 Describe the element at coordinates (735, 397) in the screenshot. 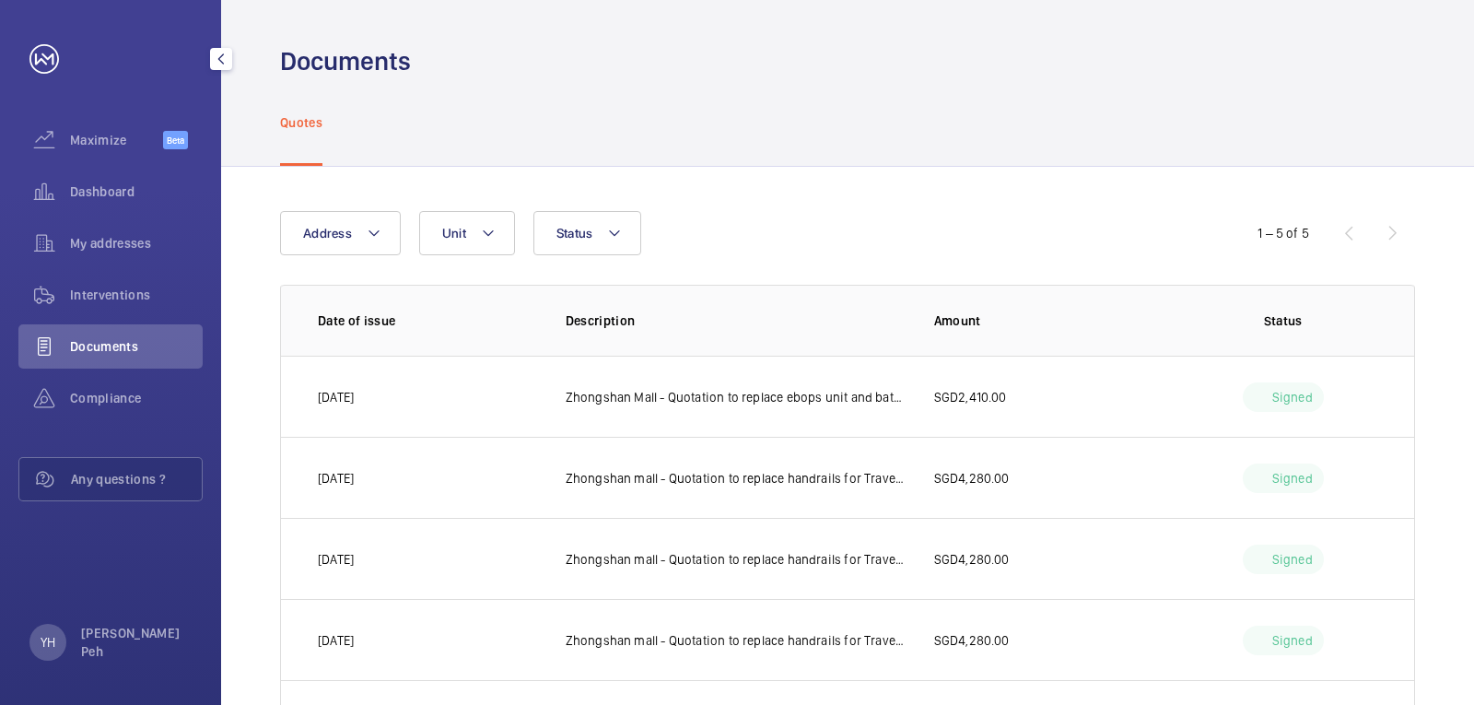

I see `p: Zhongshan Mall - Quotation to replace ebops unit and batteries` at that location.